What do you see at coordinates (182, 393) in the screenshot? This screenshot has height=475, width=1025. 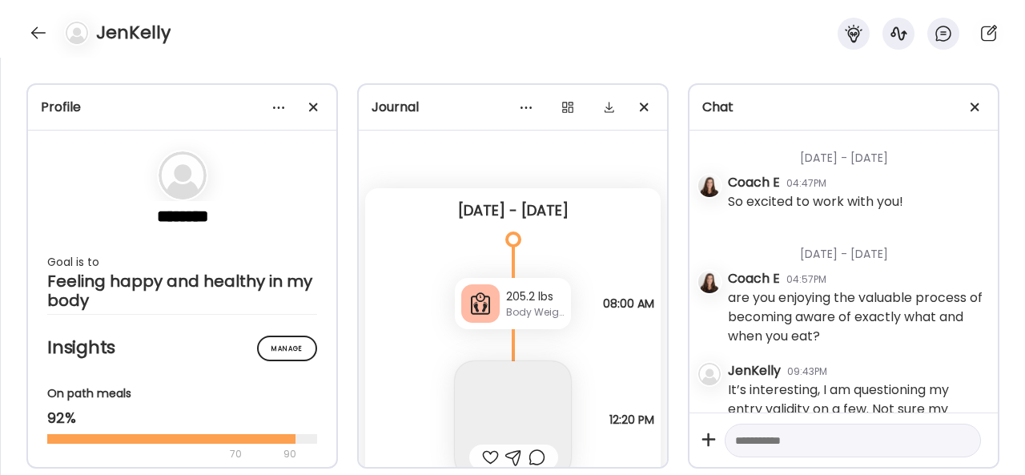 I see `div: On path meals` at bounding box center [182, 393].